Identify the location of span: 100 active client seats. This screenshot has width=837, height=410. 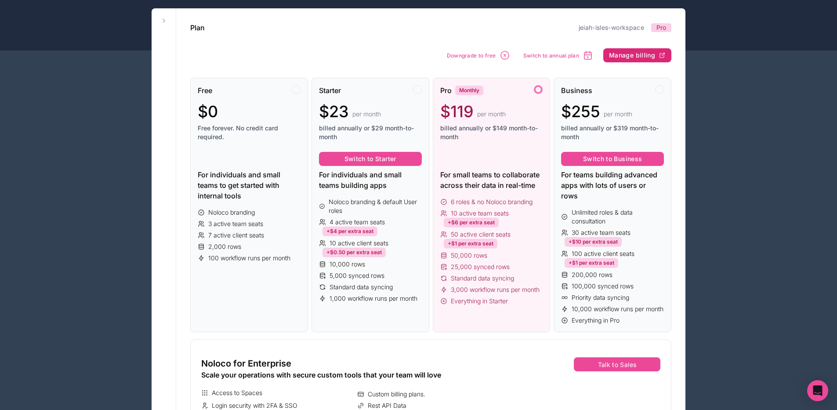
(603, 254).